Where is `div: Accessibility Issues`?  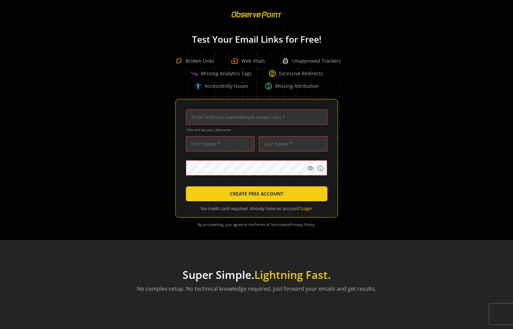 div: Accessibility Issues is located at coordinates (221, 86).